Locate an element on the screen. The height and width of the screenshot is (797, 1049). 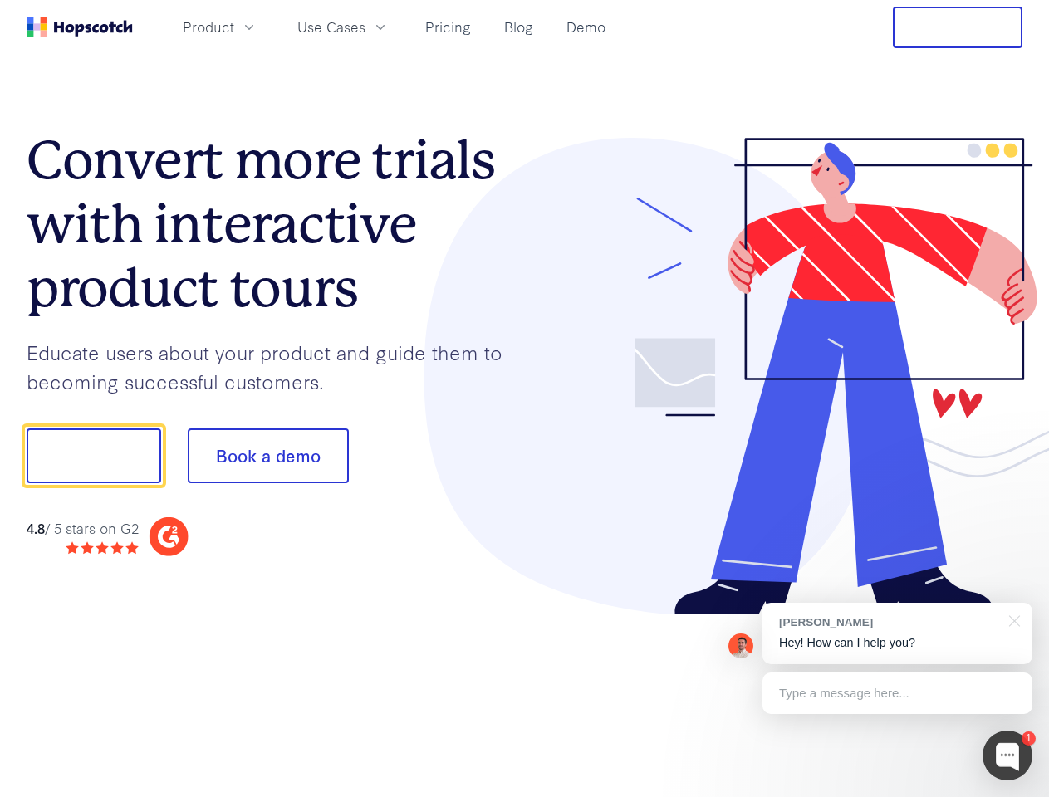
a: Book a demo is located at coordinates (268, 456).